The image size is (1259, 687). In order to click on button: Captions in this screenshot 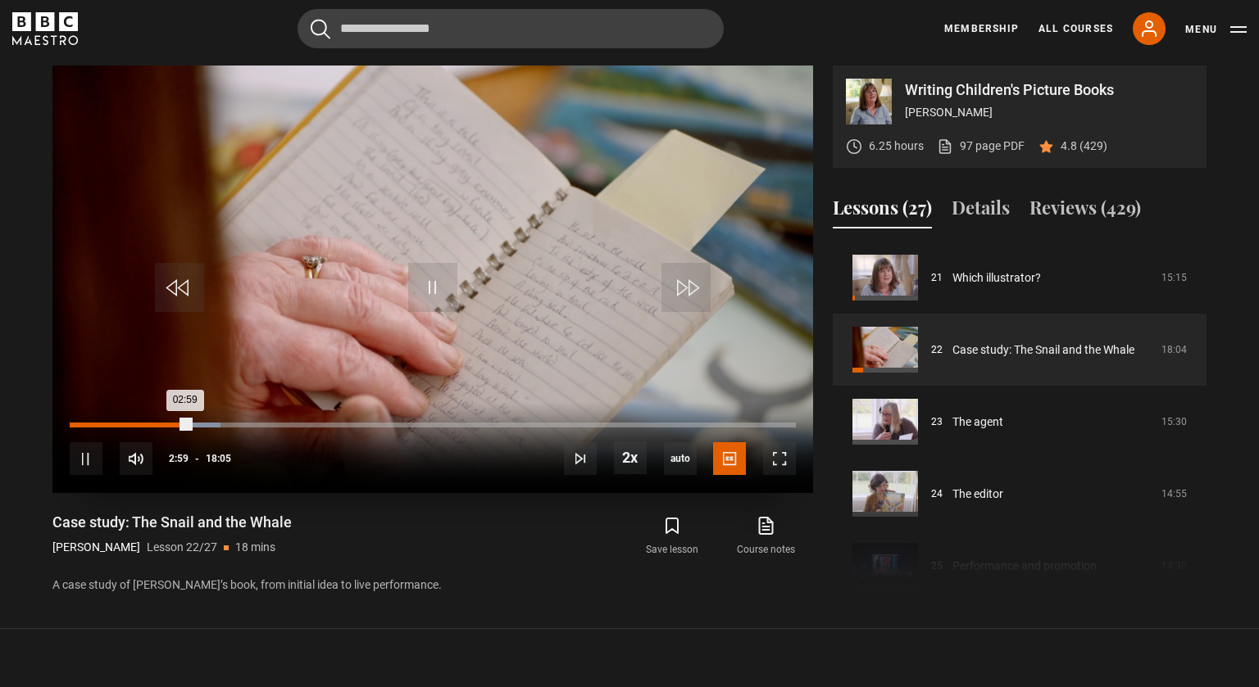, I will do `click(729, 459)`.